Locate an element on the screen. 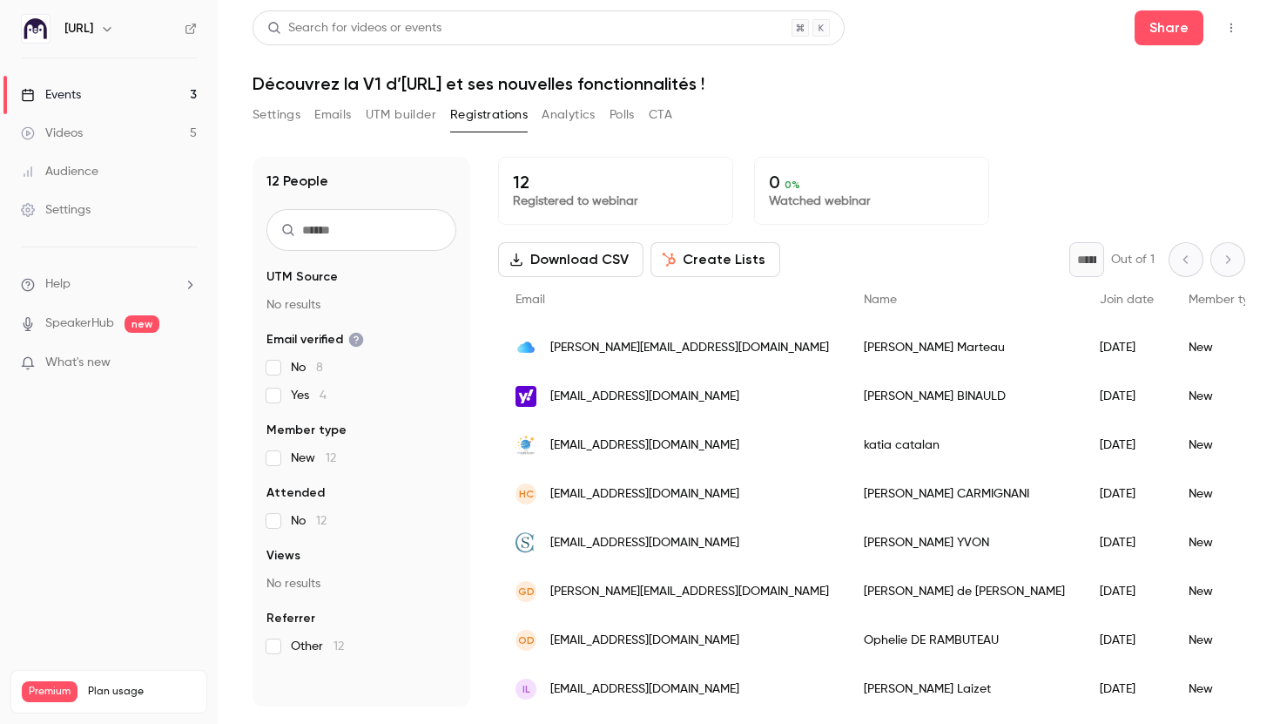 This screenshot has width=1280, height=724. span: Other is located at coordinates (317, 646).